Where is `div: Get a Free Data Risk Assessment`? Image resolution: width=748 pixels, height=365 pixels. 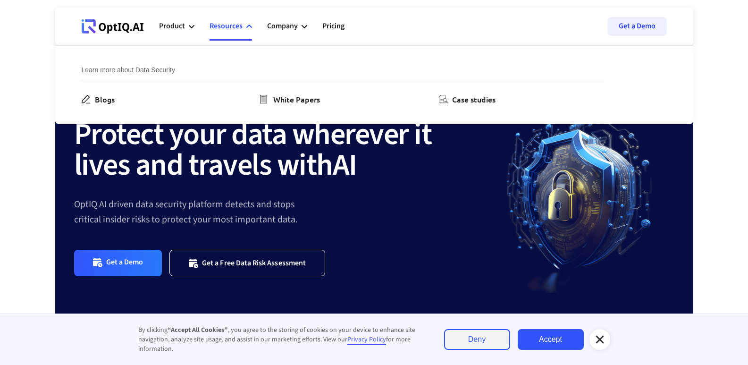 div: Get a Free Data Risk Assessment is located at coordinates (254, 263).